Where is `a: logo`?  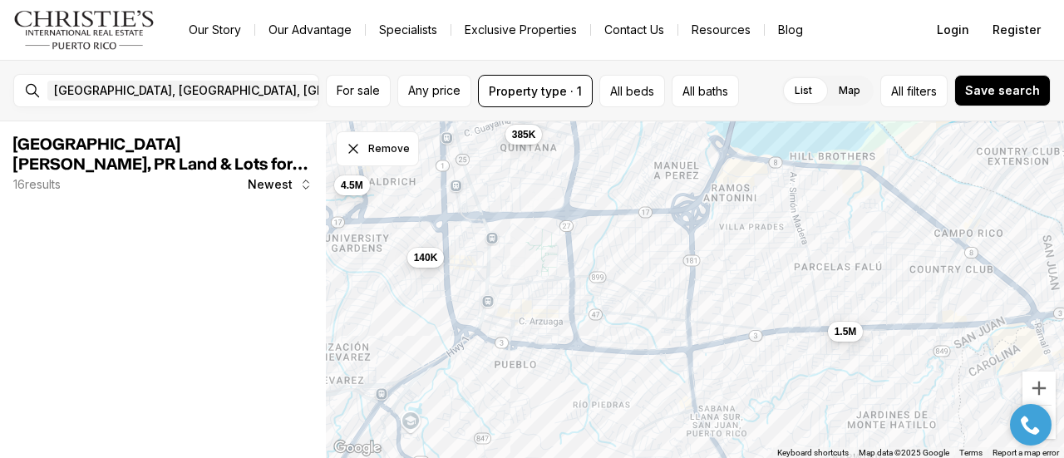 a: logo is located at coordinates (84, 30).